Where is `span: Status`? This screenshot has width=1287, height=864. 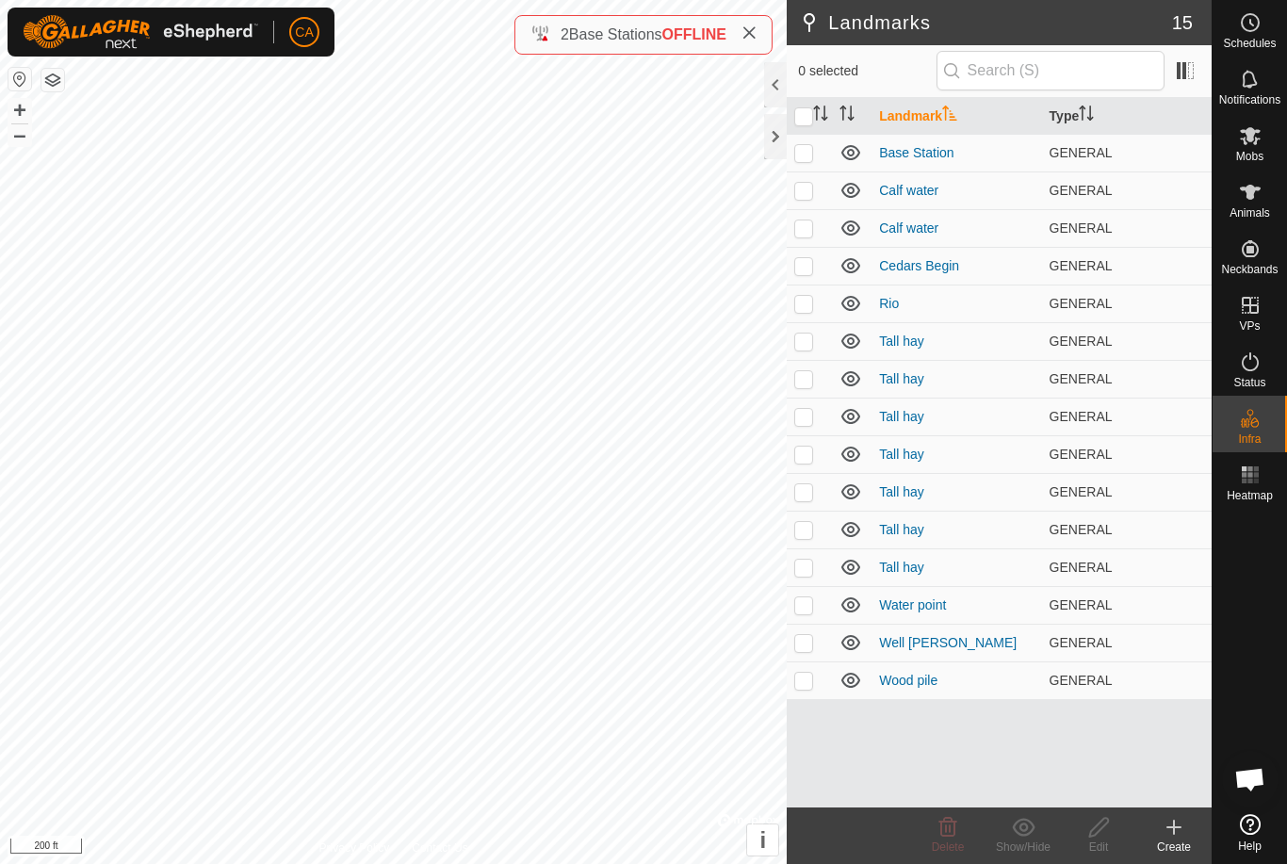 span: Status is located at coordinates (1249, 382).